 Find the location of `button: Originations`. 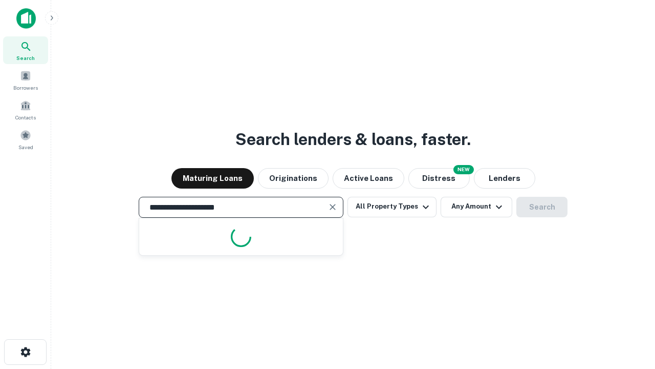

button: Originations is located at coordinates (293, 178).